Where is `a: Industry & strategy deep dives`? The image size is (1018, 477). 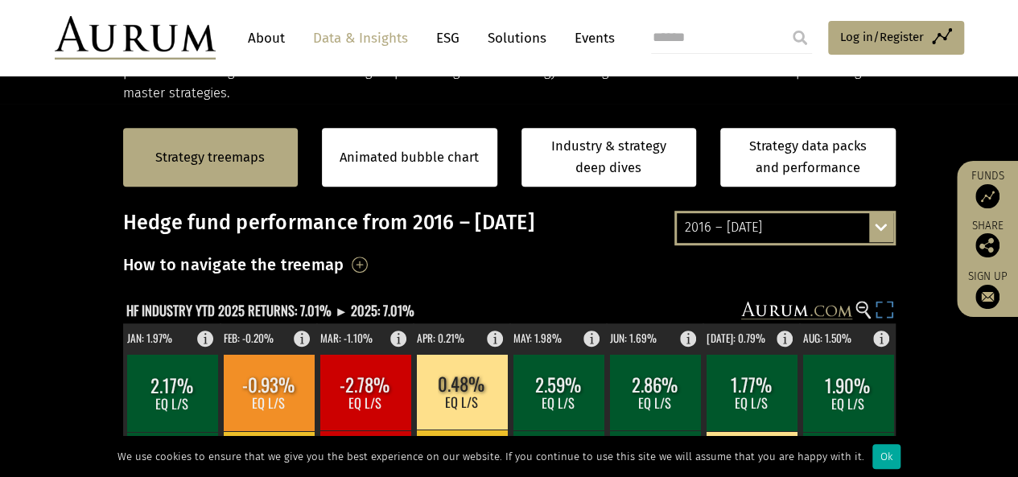 a: Industry & strategy deep dives is located at coordinates (609, 157).